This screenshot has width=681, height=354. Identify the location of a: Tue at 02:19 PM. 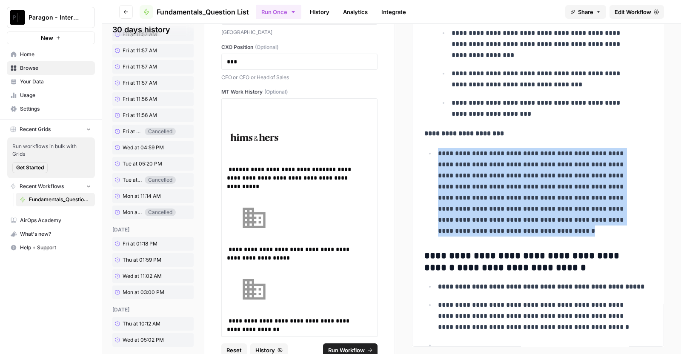
(128, 180).